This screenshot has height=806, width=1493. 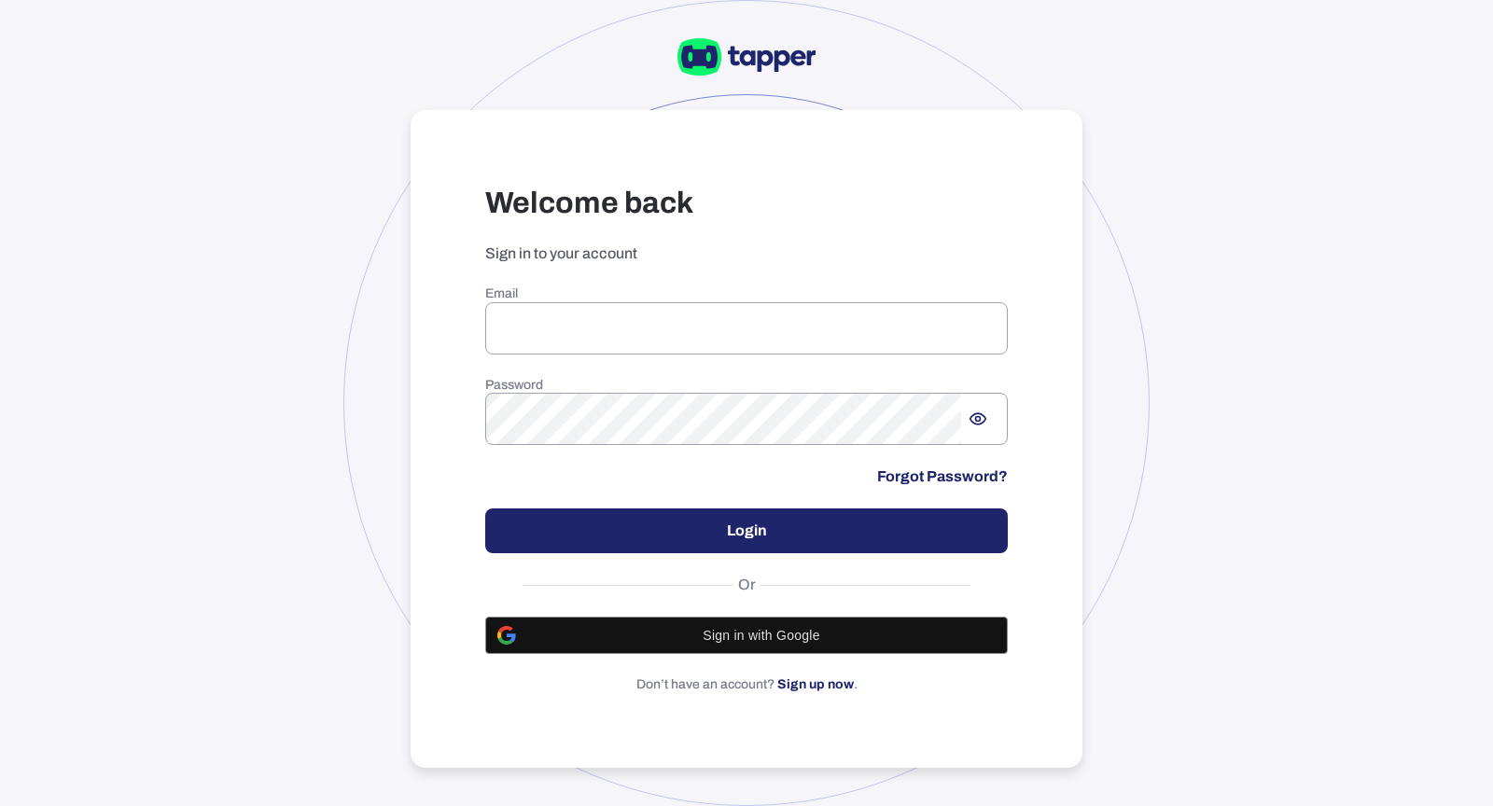 What do you see at coordinates (746, 203) in the screenshot?
I see `h3: Welcome back` at bounding box center [746, 203].